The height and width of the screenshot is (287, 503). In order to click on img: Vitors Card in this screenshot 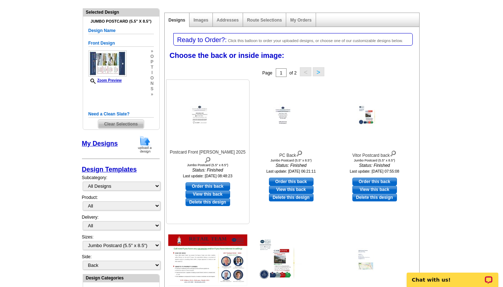, I will do `click(291, 260)`.